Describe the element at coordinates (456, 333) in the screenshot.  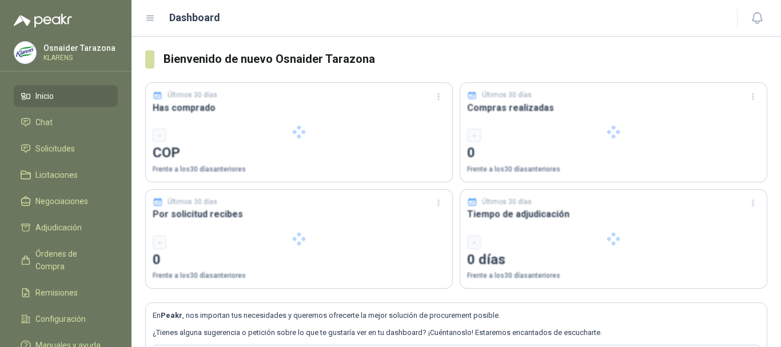
I see `p: ¿Tienes alguna sugerencia o petición sobre lo que te gustaría ver en tu dashboard? ¡Cuéntanoslo! ...` at that location.